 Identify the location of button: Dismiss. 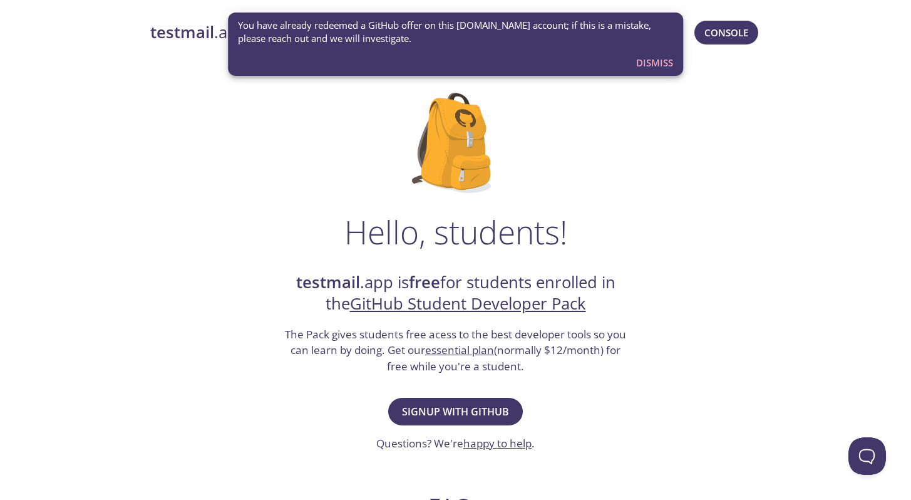
(654, 63).